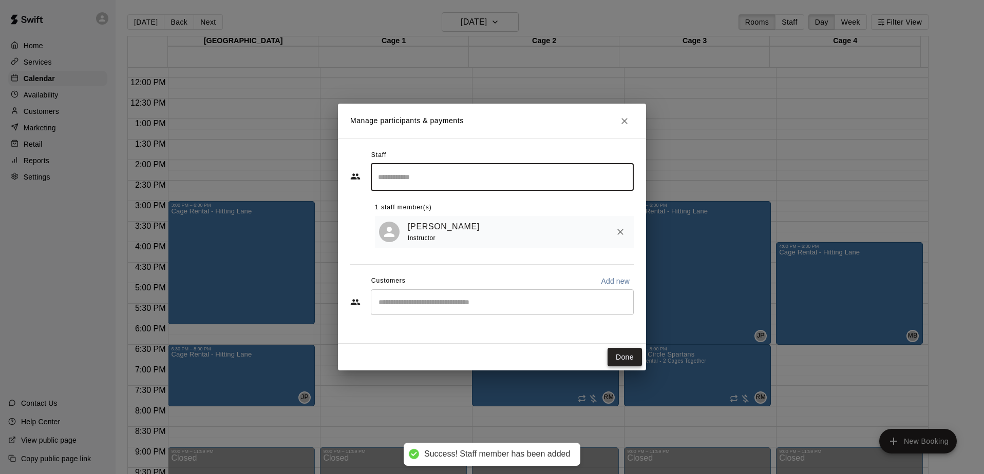 The image size is (984, 474). Describe the element at coordinates (615, 281) in the screenshot. I see `p: Add new` at that location.